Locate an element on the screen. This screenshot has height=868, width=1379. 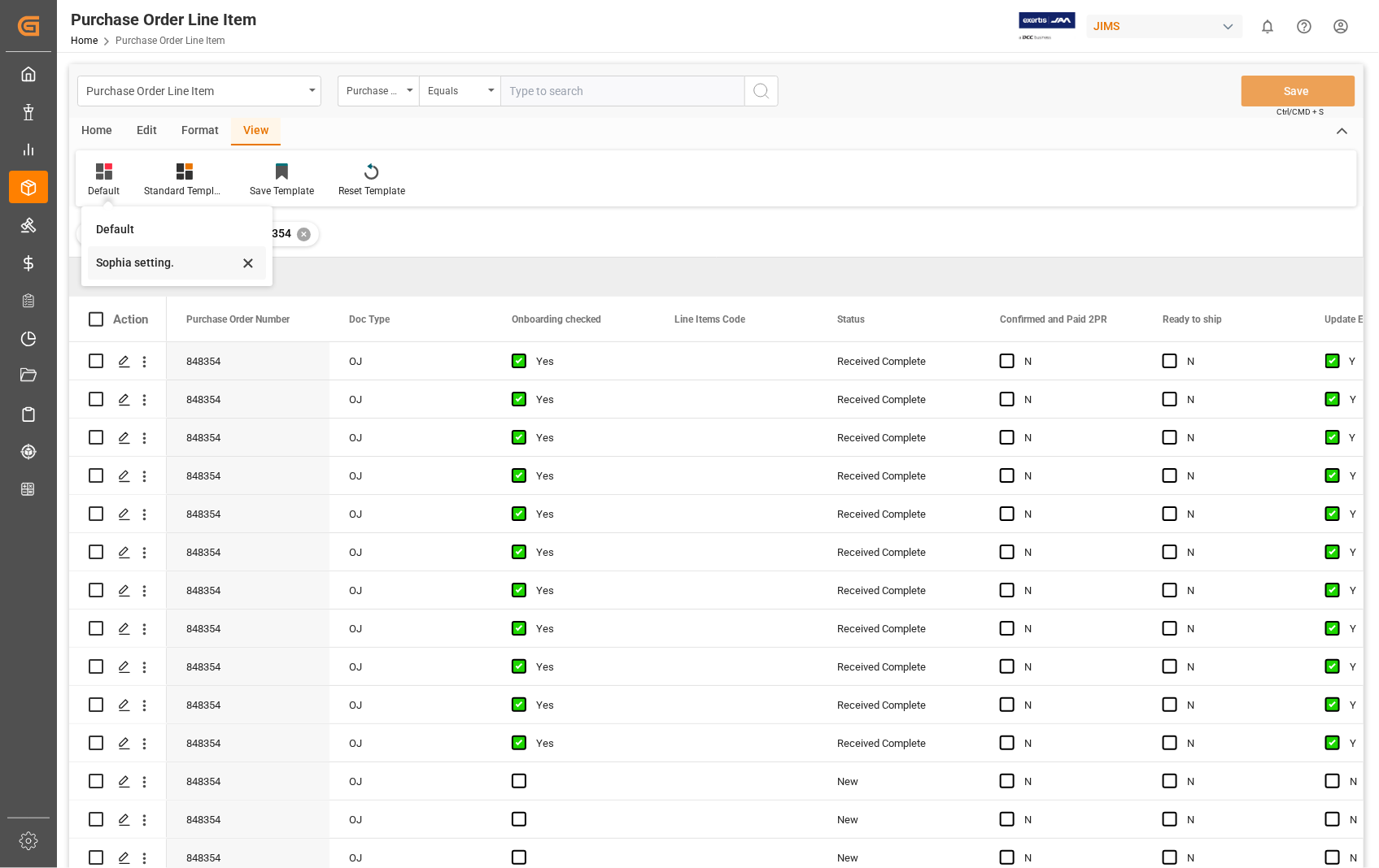
div: Home is located at coordinates (96, 132).